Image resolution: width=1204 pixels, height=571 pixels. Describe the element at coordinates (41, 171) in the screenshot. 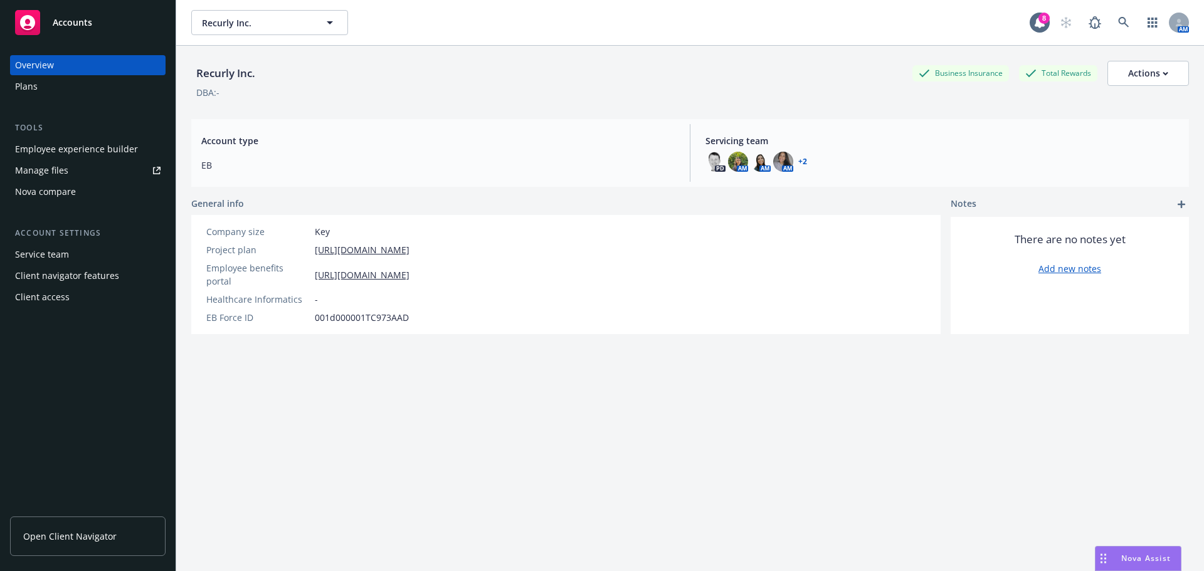

I see `div: Manage files` at that location.